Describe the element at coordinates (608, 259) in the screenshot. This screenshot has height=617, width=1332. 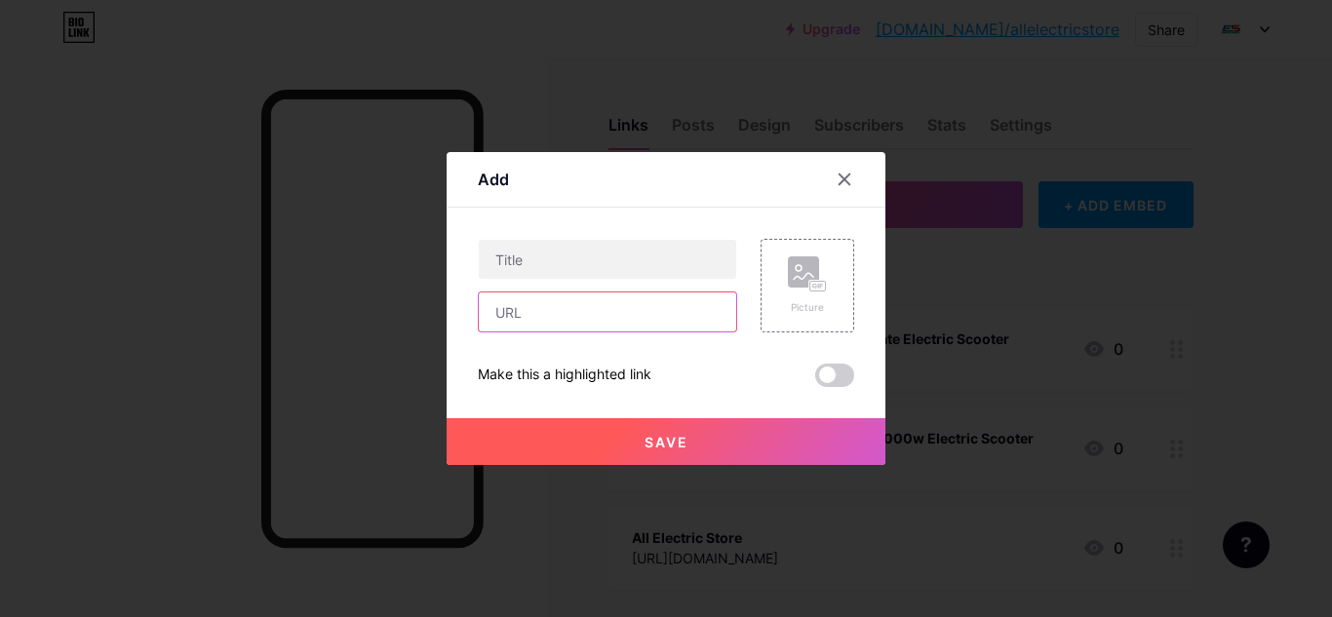
I see `input: Title` at that location.